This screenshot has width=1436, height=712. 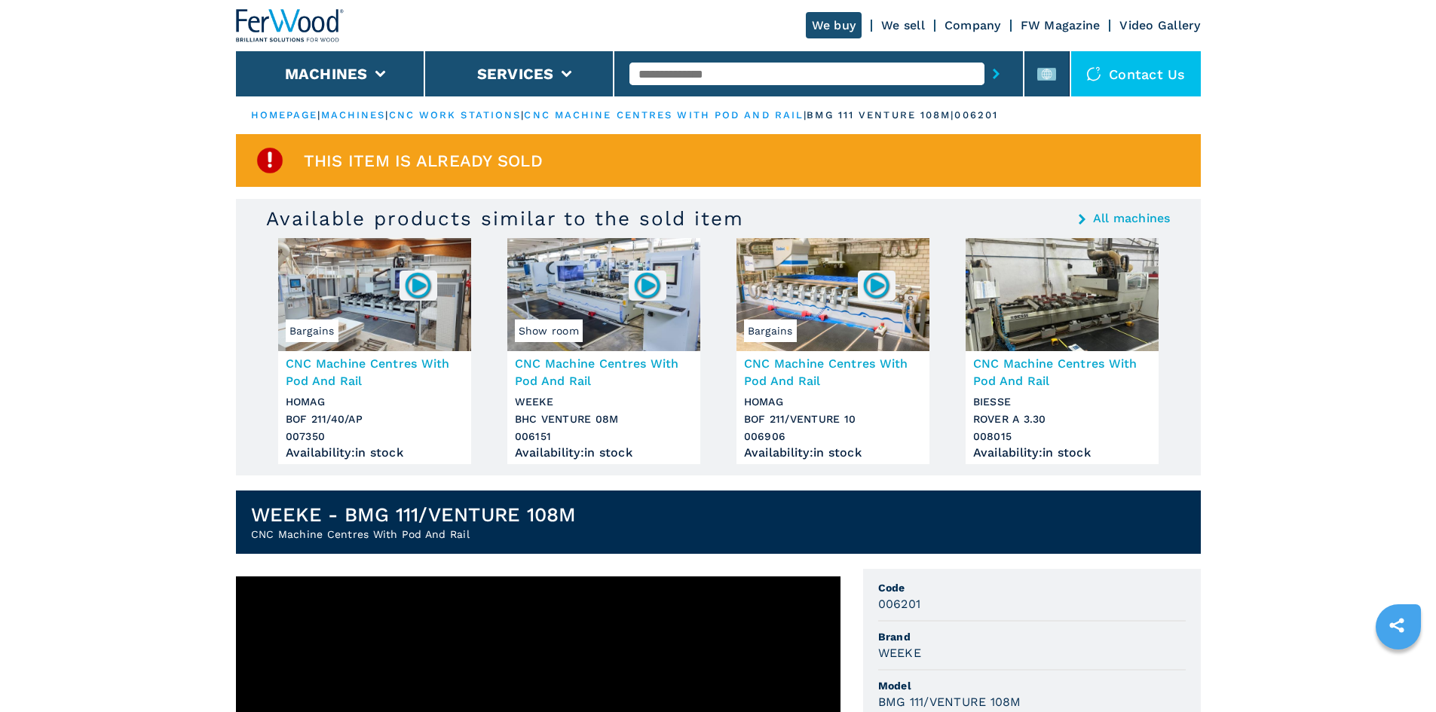 What do you see at coordinates (1032, 637) in the screenshot?
I see `span: Brand` at bounding box center [1032, 637].